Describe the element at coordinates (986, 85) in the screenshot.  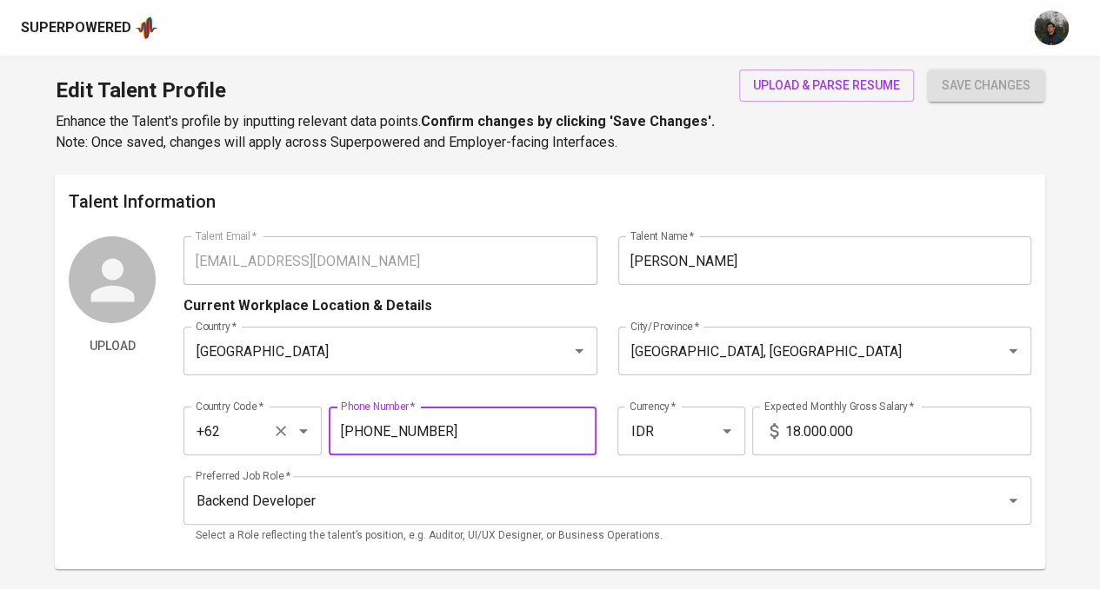
I see `span: save changes` at that location.